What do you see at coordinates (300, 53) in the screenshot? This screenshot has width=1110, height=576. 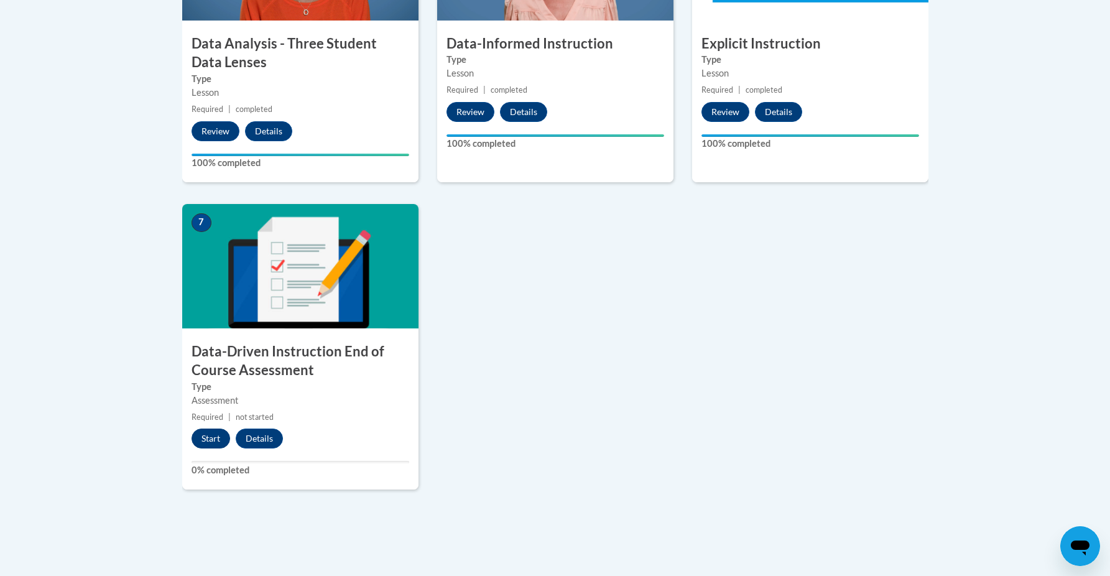 I see `h3: Data Analysis - Three Student Data Lenses` at bounding box center [300, 53].